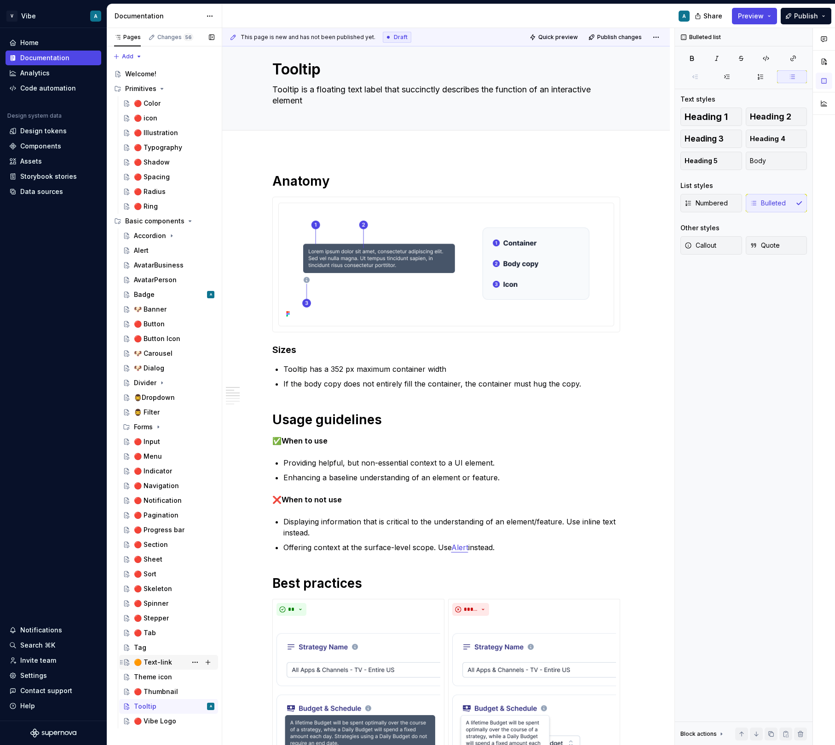  Describe the element at coordinates (148, 560) in the screenshot. I see `div: 🔴 Sheet` at that location.